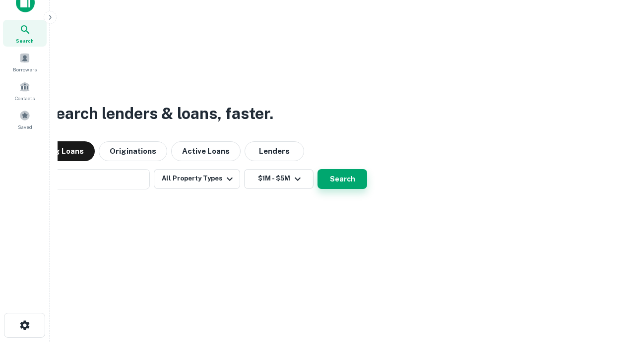  Describe the element at coordinates (274, 151) in the screenshot. I see `button: Lenders` at that location.